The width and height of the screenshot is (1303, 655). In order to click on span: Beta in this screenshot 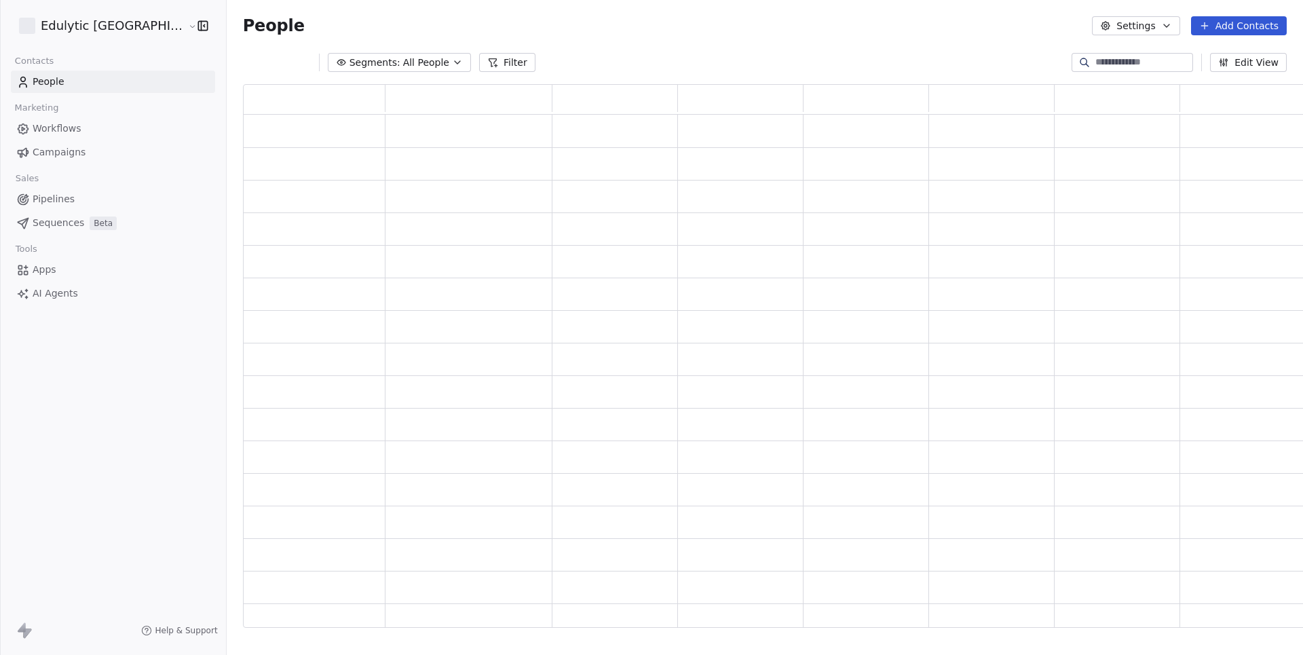, I will do `click(103, 223)`.